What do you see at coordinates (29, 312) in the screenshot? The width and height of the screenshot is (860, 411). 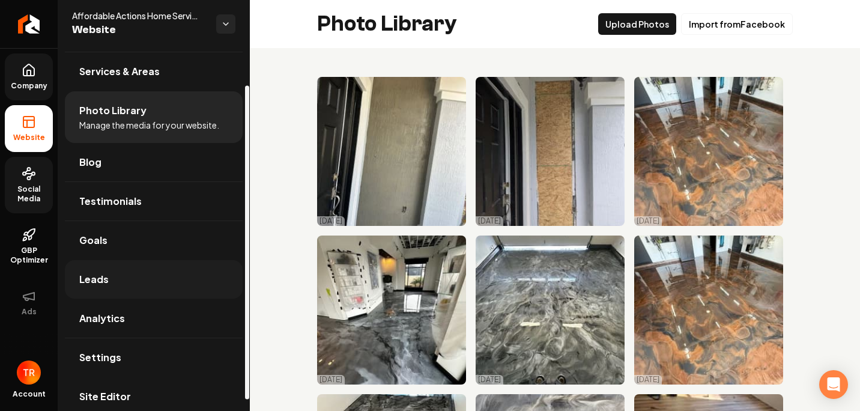 I see `span: Ads` at bounding box center [29, 312].